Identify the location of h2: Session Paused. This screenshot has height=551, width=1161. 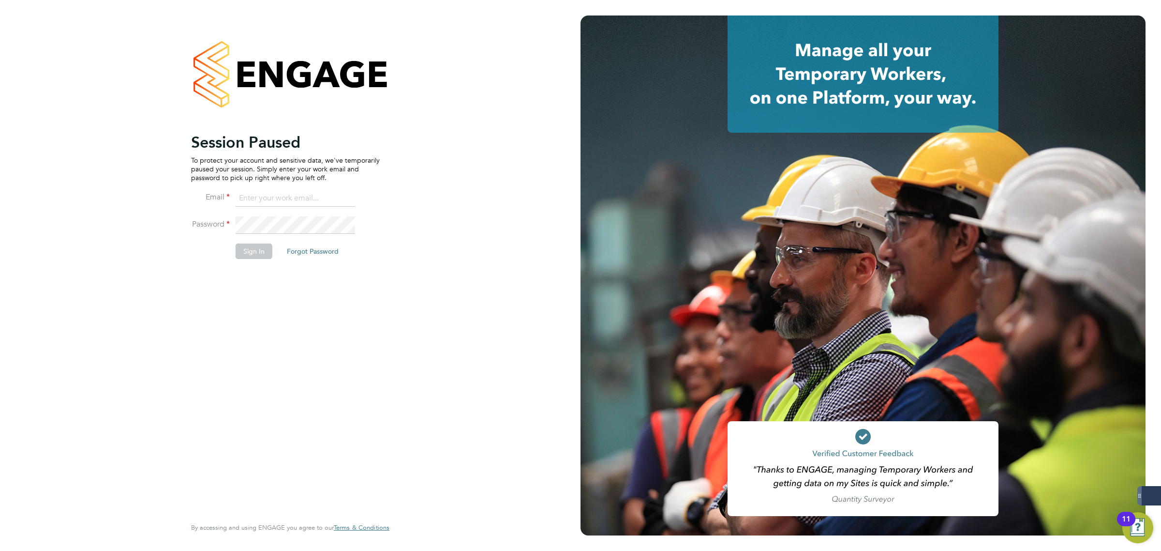
(286, 142).